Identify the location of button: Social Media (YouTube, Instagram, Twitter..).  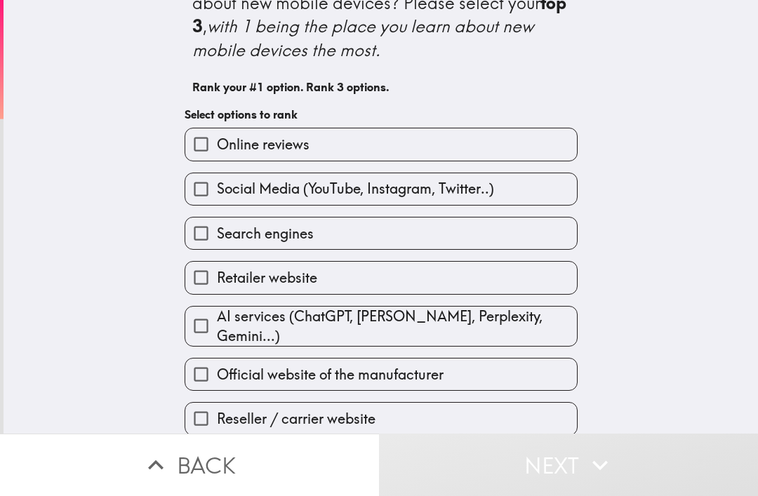
(381, 189).